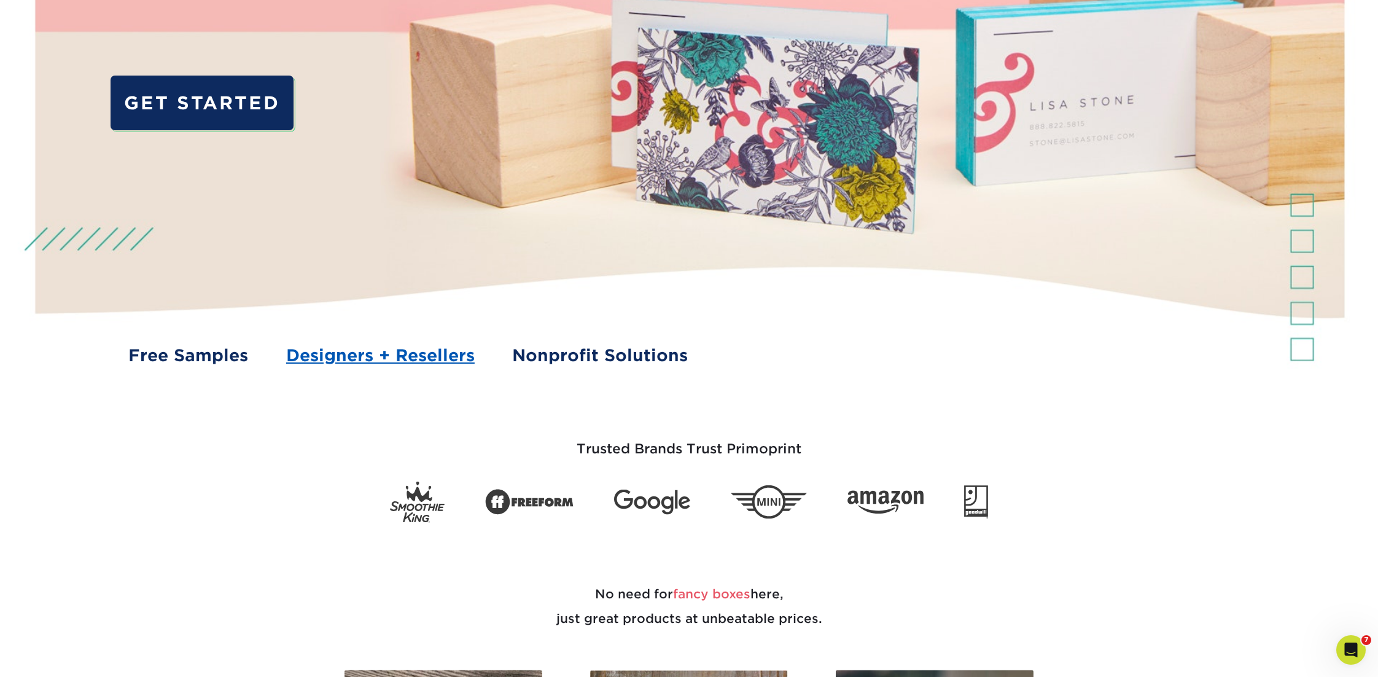 The height and width of the screenshot is (677, 1378). I want to click on span: fancy boxes, so click(712, 594).